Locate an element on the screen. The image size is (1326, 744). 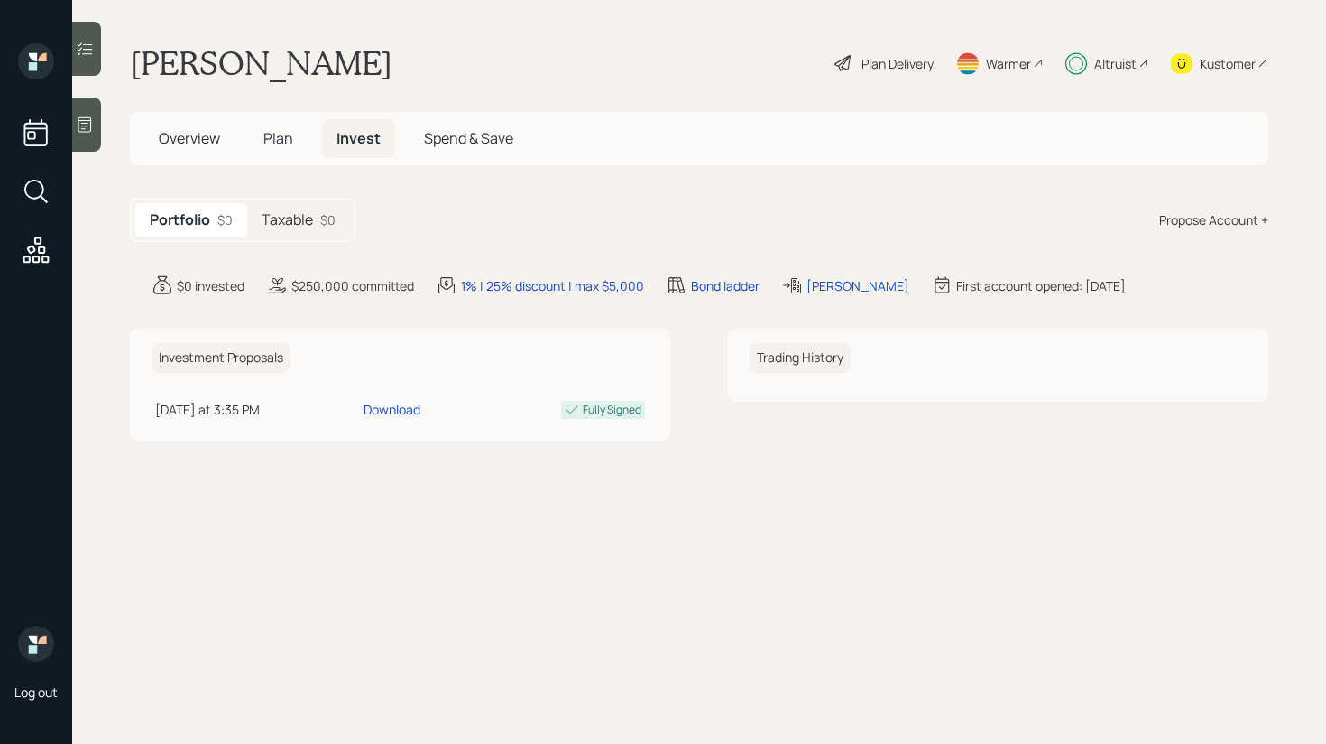
h6: Investment Proposals is located at coordinates (221, 357).